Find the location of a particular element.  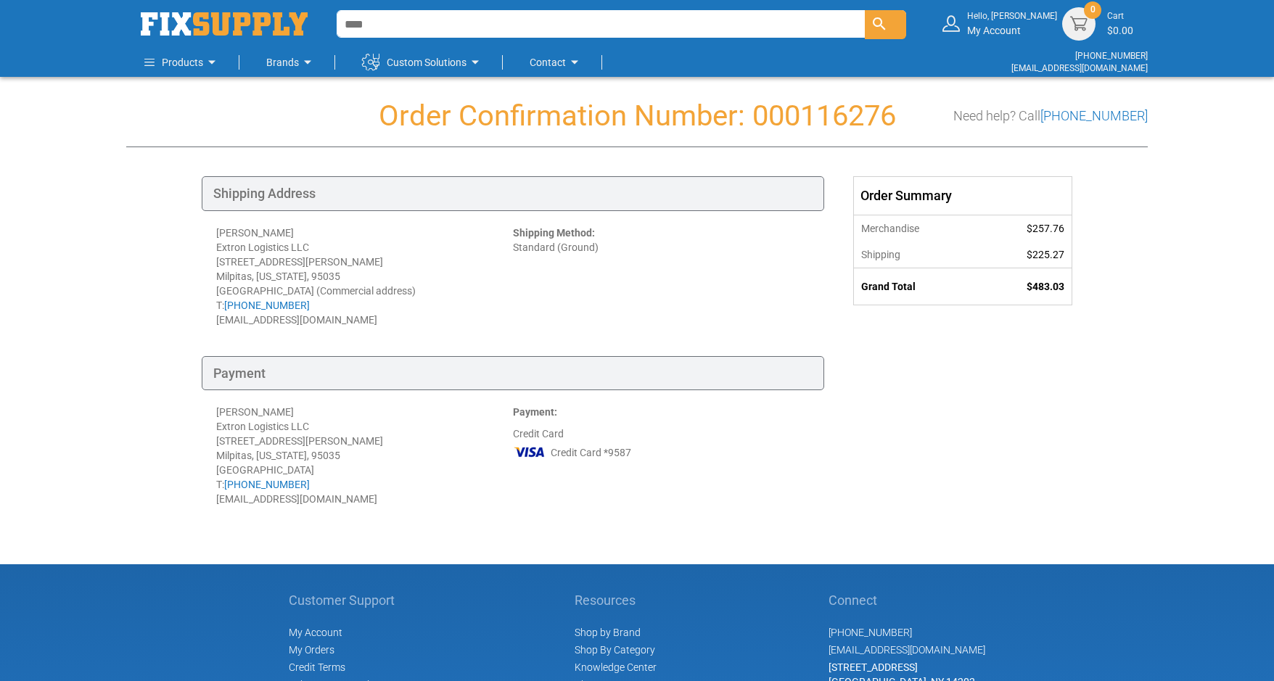

th: Merchandise is located at coordinates (917, 228).